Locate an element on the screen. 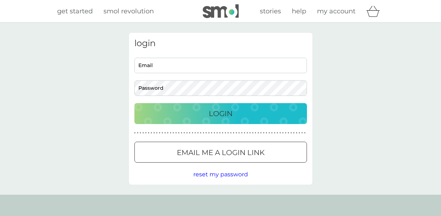 The image size is (441, 216). button: reset my password is located at coordinates (221, 174).